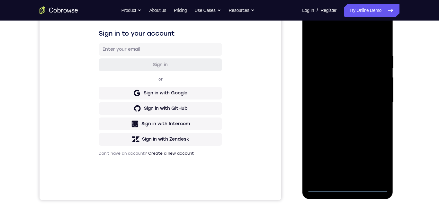 The width and height of the screenshot is (439, 217). Describe the element at coordinates (126, 139) in the screenshot. I see `div: Sign in with Intercom` at that location.